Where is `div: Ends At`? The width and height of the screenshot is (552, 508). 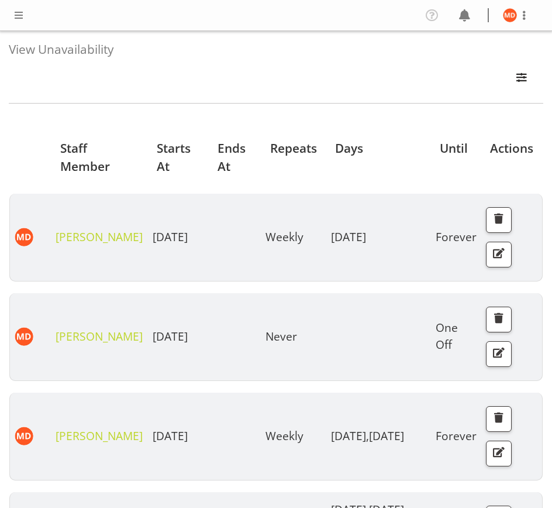
div: Ends At is located at coordinates (235, 157).